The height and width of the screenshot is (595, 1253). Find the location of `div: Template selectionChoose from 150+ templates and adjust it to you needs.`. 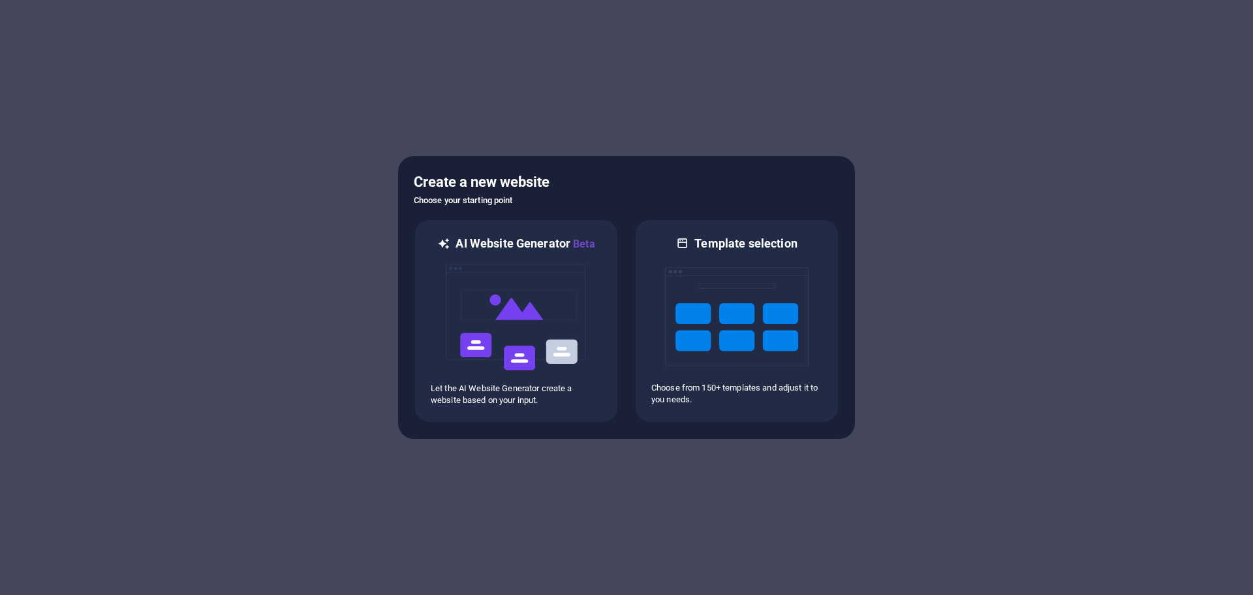

div: Template selectionChoose from 150+ templates and adjust it to you needs. is located at coordinates (737, 321).